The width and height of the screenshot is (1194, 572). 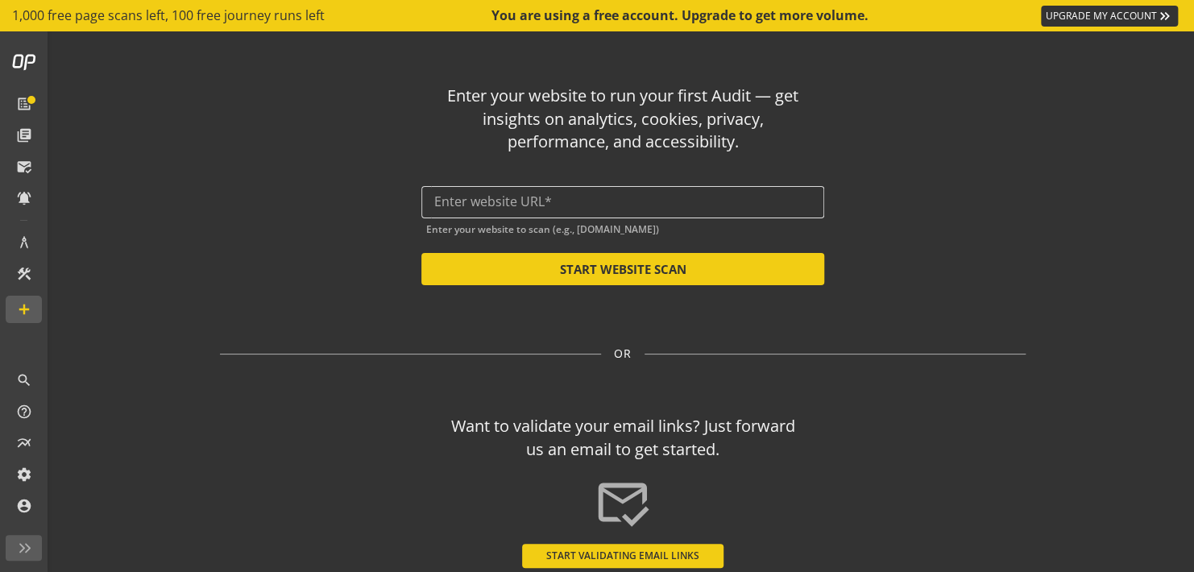 What do you see at coordinates (681, 15) in the screenshot?
I see `div: You are using a free account. Upgrade to get more volume.` at bounding box center [681, 15].